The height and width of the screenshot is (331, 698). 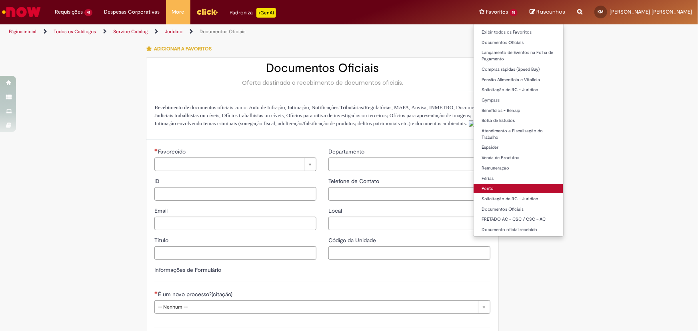 I want to click on img: click_logo_yellow_360x200.png, so click(x=207, y=12).